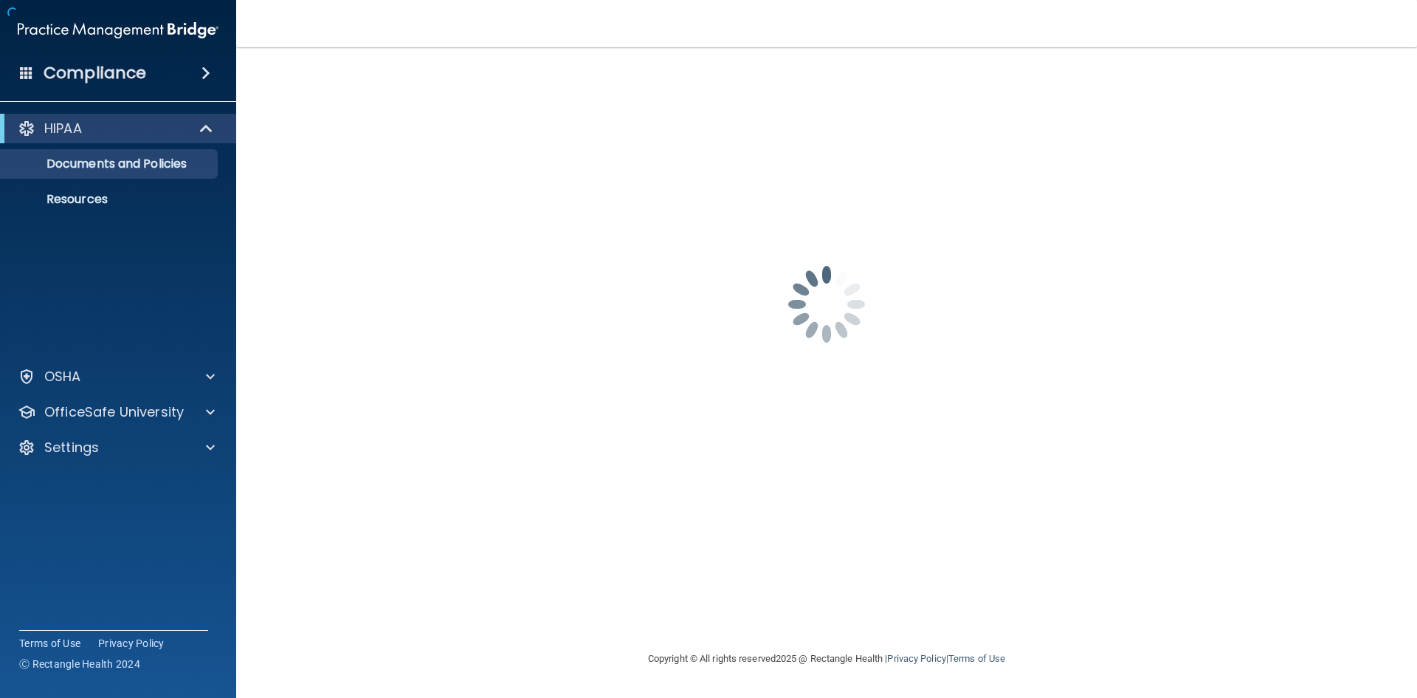  What do you see at coordinates (116, 412) in the screenshot?
I see `a: OfficeSafe University` at bounding box center [116, 412].